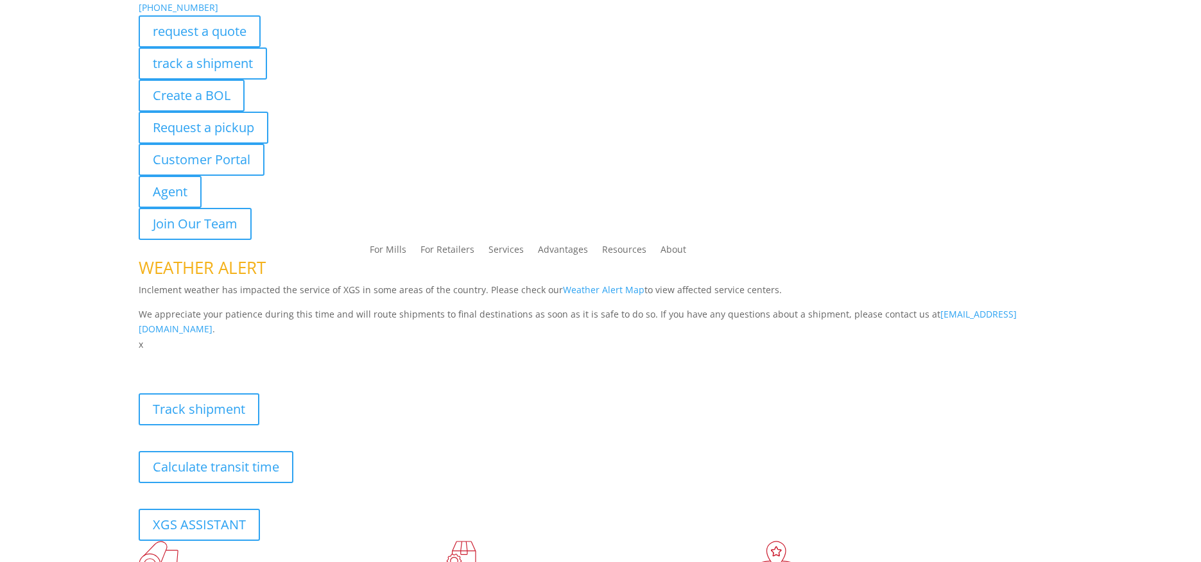 Image resolution: width=1201 pixels, height=562 pixels. I want to click on a: Agent, so click(170, 192).